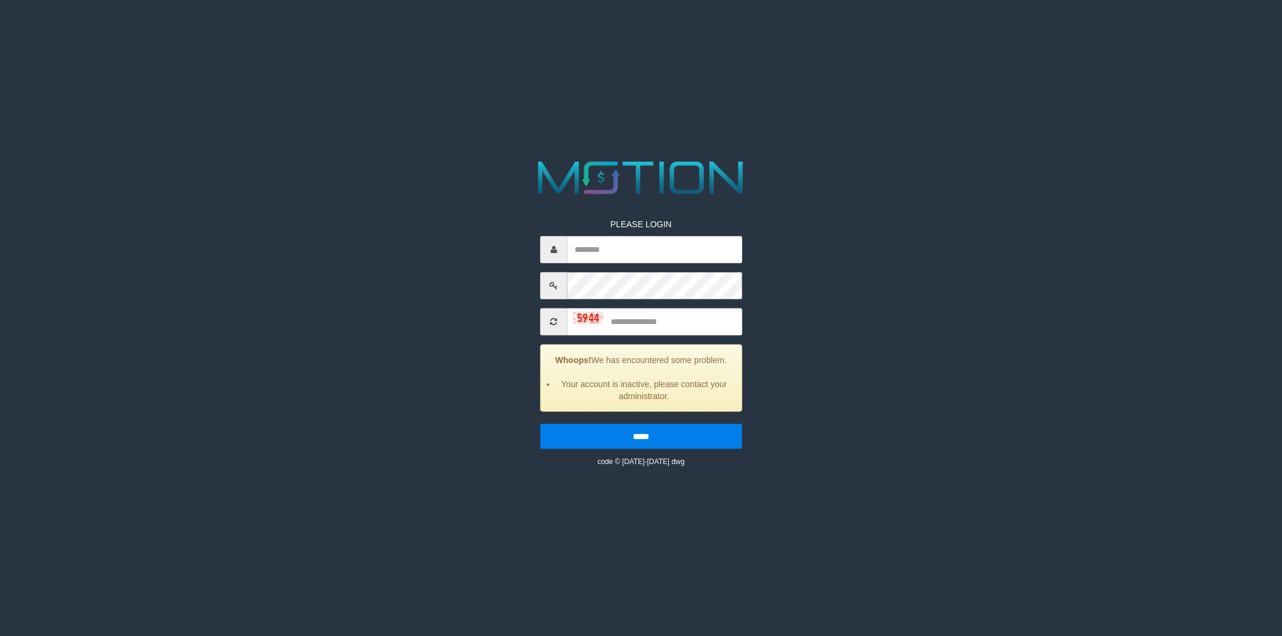 The width and height of the screenshot is (1282, 636). I want to click on img: MOTION_logo.png, so click(641, 178).